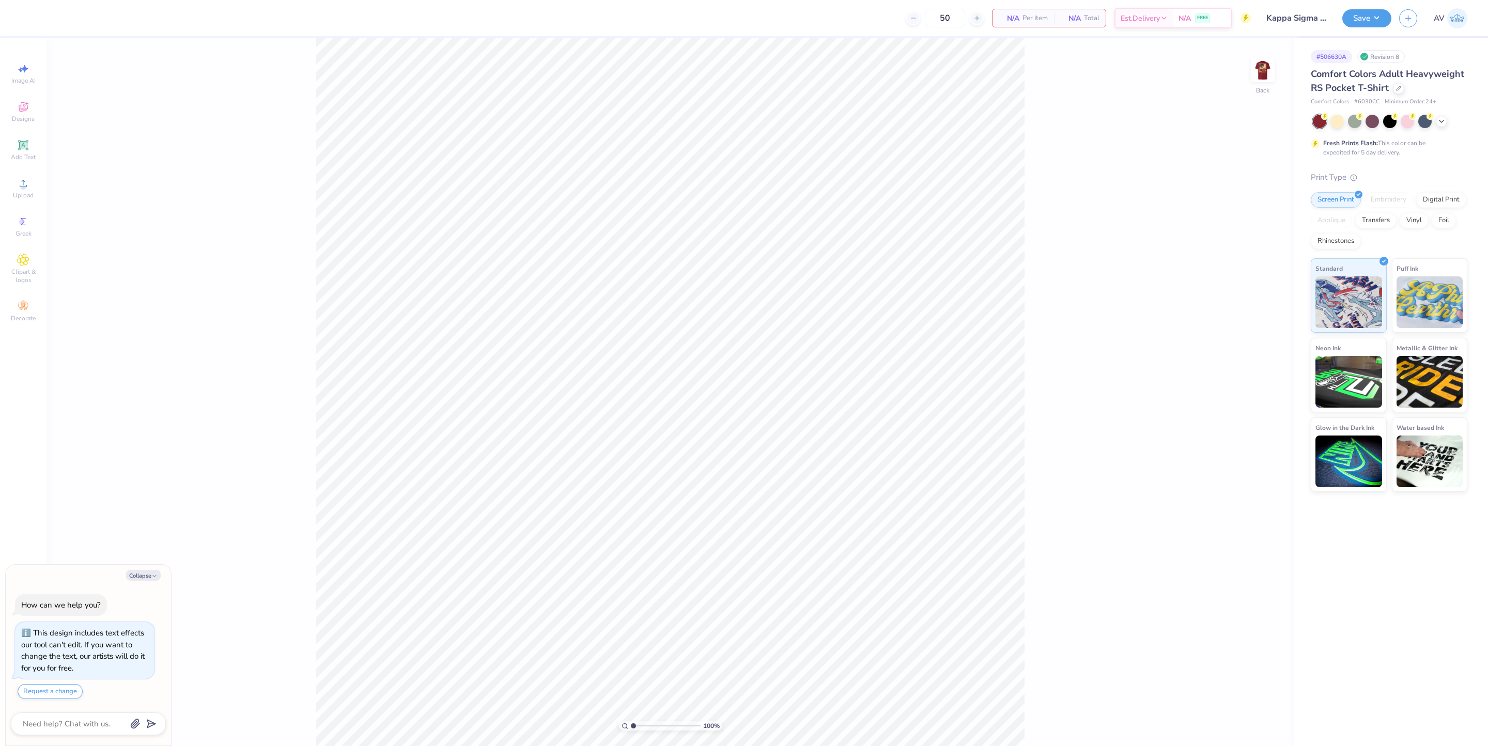 The height and width of the screenshot is (746, 1488). What do you see at coordinates (1429, 382) in the screenshot?
I see `img: Metallic & Glitter Ink` at bounding box center [1429, 382].